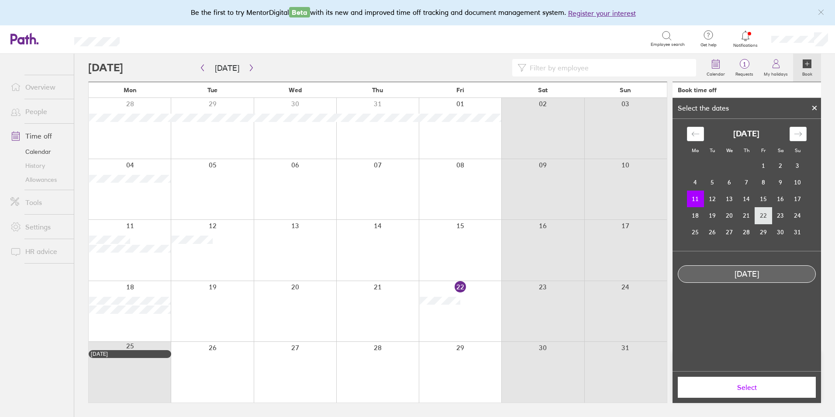 This screenshot has width=835, height=417. Describe the element at coordinates (798, 215) in the screenshot. I see `td: Sunday, August 24, 2025` at that location.